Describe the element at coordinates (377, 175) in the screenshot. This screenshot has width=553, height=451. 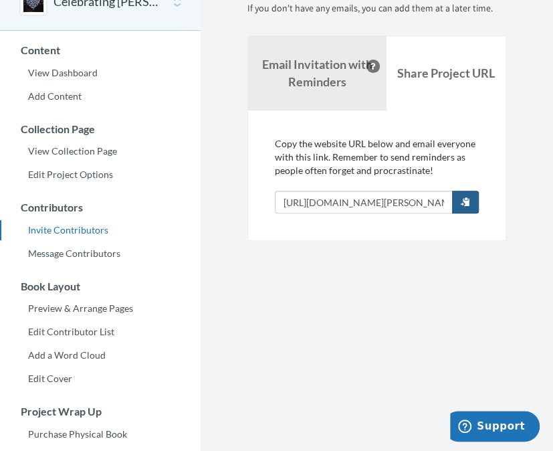
I see `div: Copy the website URL below and email everyone with this link. Remember to send reminders as peopl...` at that location.